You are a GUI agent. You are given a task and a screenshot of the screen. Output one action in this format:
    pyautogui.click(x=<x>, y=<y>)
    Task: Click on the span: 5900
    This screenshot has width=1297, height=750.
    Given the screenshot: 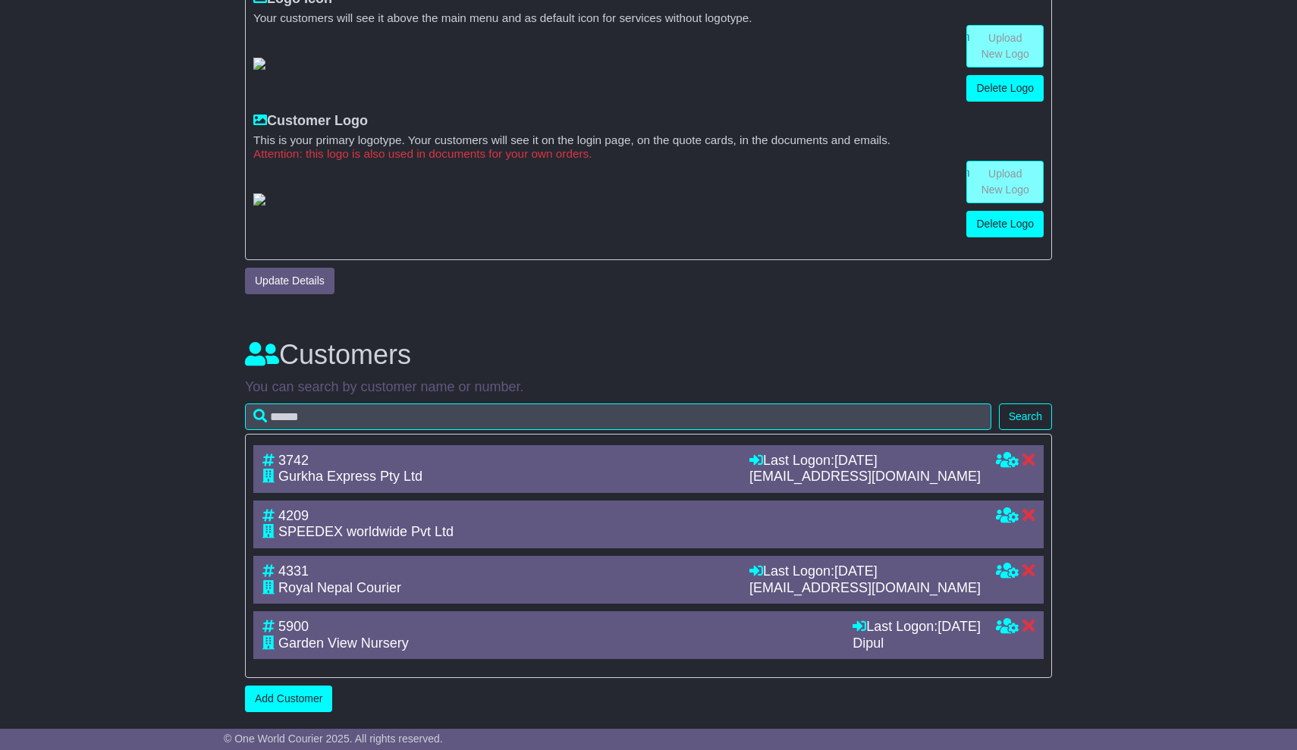 What is the action you would take?
    pyautogui.click(x=294, y=626)
    